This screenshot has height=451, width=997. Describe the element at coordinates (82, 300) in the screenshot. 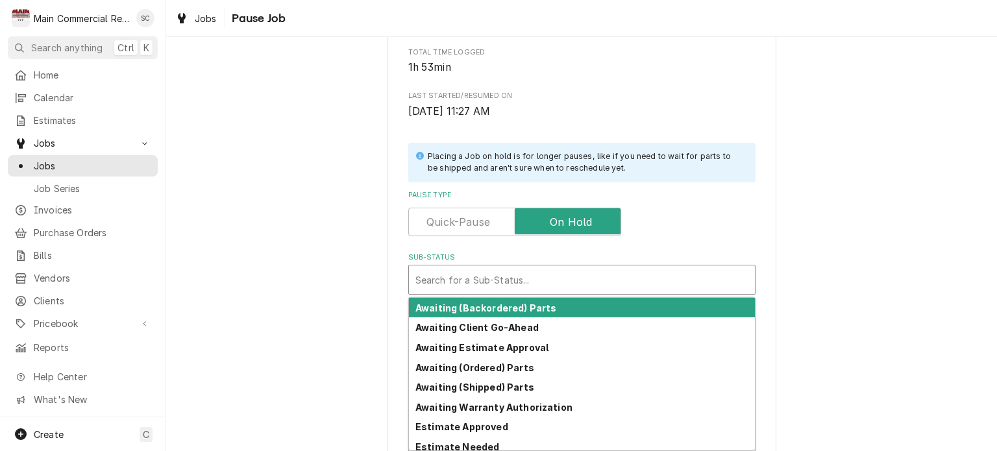

I see `a: Clients` at that location.